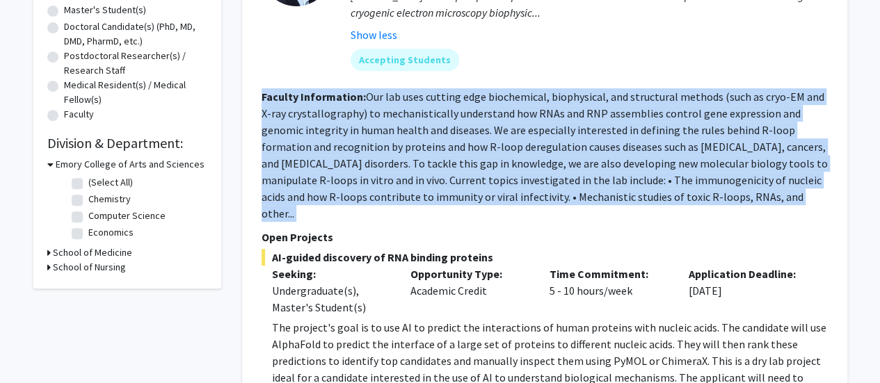  What do you see at coordinates (314, 97) in the screenshot?
I see `b: Faculty Information:` at bounding box center [314, 97].